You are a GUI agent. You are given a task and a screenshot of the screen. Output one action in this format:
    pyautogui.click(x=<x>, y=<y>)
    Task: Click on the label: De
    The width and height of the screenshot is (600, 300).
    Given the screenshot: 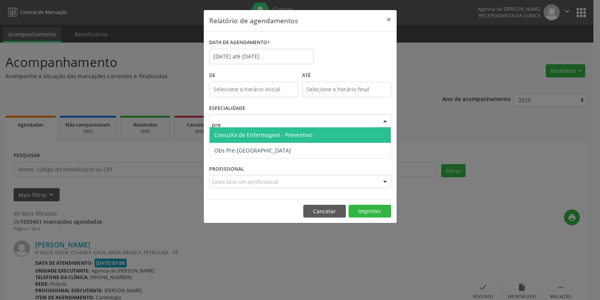 What is the action you would take?
    pyautogui.click(x=254, y=76)
    